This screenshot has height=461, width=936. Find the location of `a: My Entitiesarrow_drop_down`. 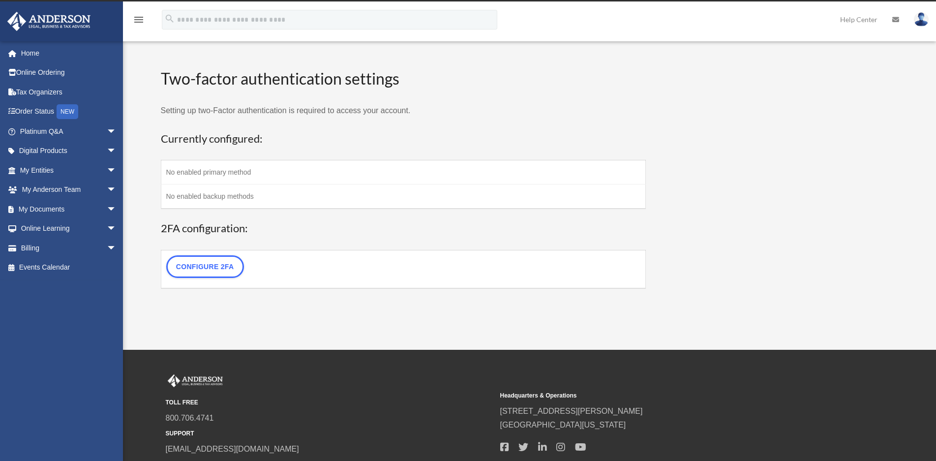

a: My Entitiesarrow_drop_down is located at coordinates (69, 170).